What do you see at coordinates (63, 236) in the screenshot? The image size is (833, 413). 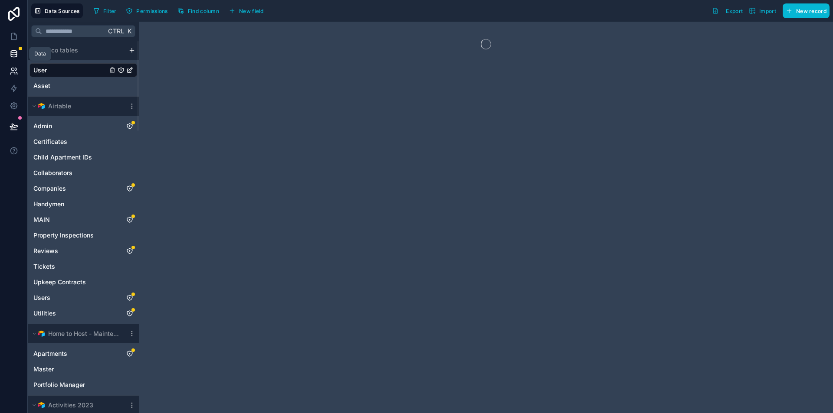 I see `span: Property Inspections` at bounding box center [63, 236].